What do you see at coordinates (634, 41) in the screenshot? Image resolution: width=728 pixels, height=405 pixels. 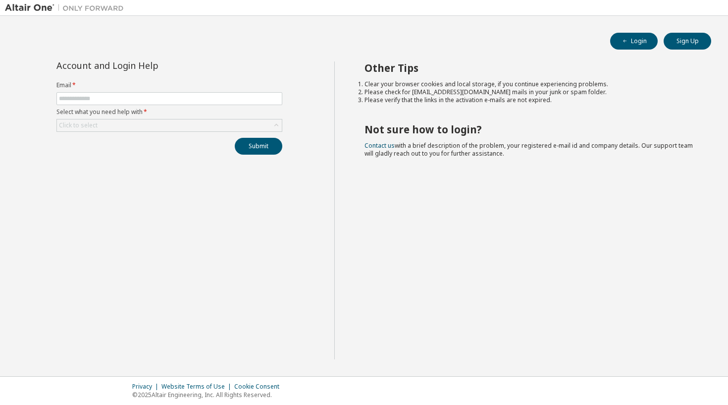 I see `button: Login` at bounding box center [634, 41].